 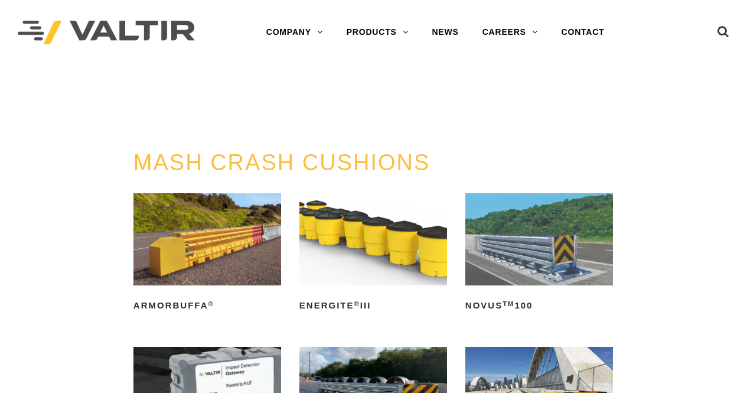 What do you see at coordinates (207, 254) in the screenshot?
I see `a: ArmorBuffa®` at bounding box center [207, 254].